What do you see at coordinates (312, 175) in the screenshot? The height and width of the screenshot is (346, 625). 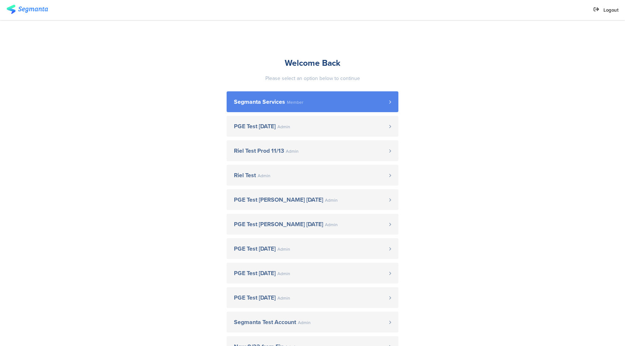 I see `a: Riel Test Admin` at bounding box center [312, 175].